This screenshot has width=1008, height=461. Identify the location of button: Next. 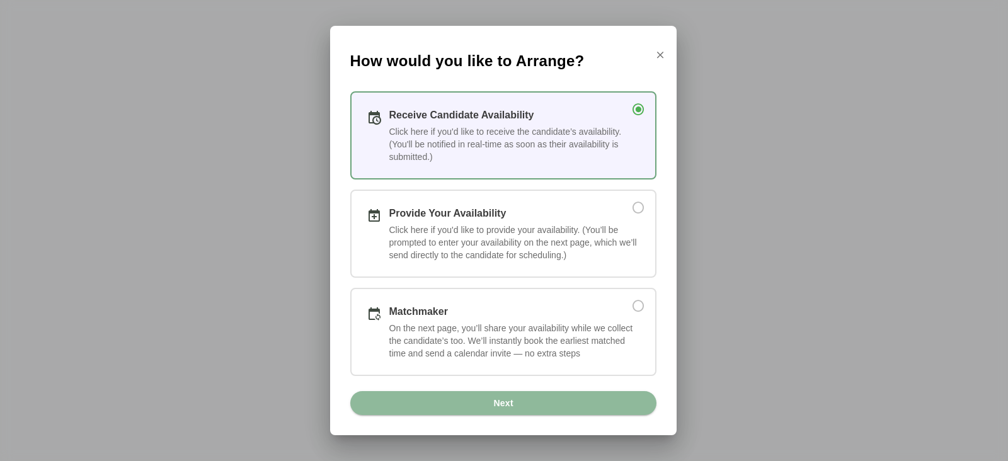
(503, 403).